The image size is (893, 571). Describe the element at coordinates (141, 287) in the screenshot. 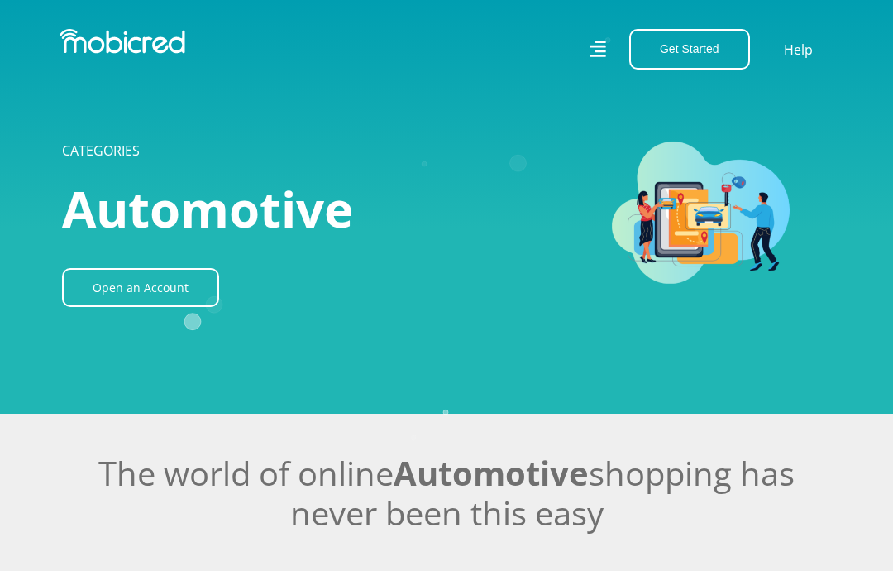

I see `a: Open an Account` at that location.